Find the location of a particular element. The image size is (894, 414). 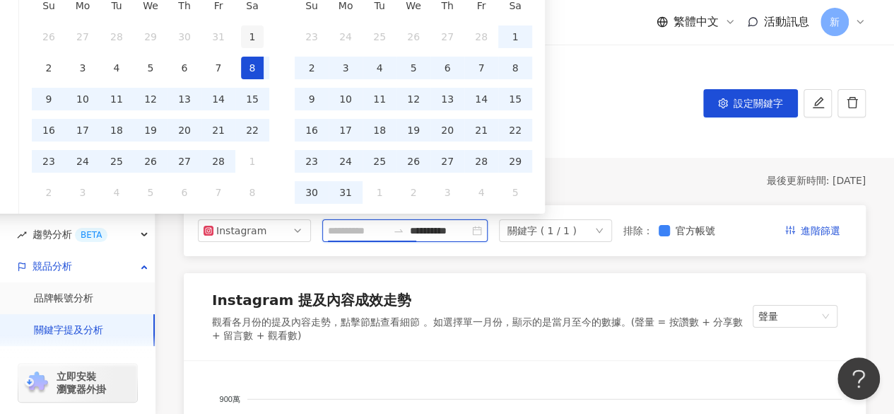

td: 2025-02-08 is located at coordinates (252, 68).